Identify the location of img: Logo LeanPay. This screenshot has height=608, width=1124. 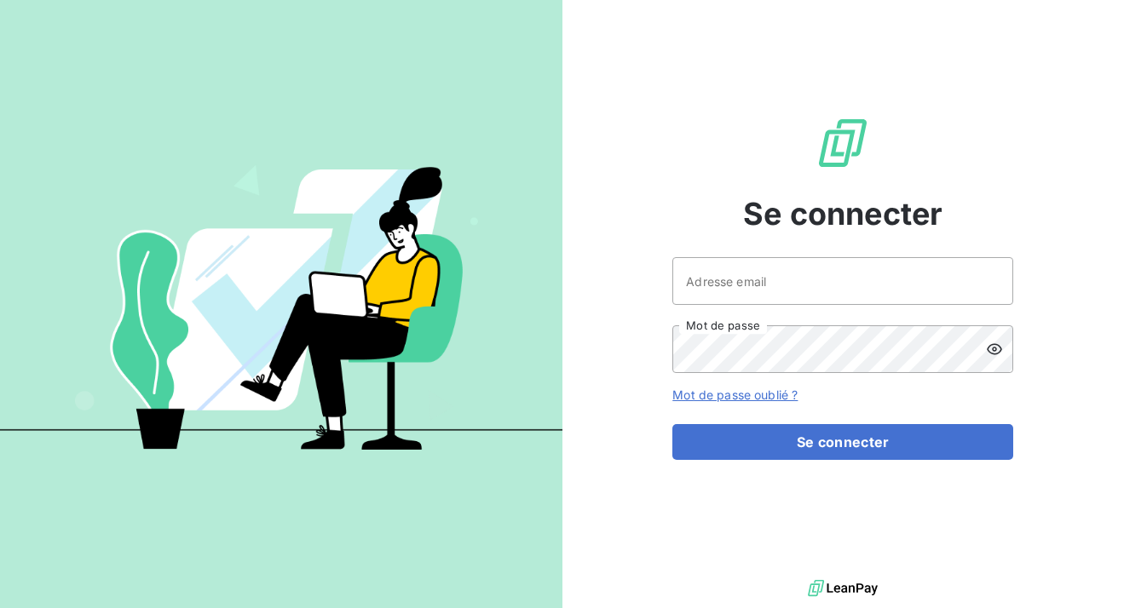
(843, 143).